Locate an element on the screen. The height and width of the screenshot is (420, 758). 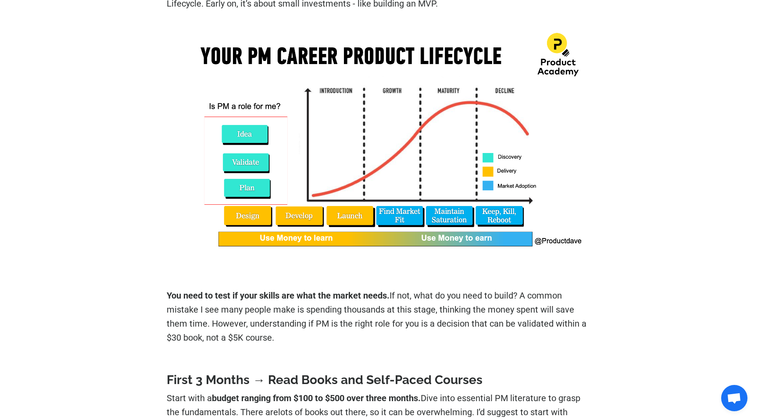
a: Open chat is located at coordinates (734, 398).